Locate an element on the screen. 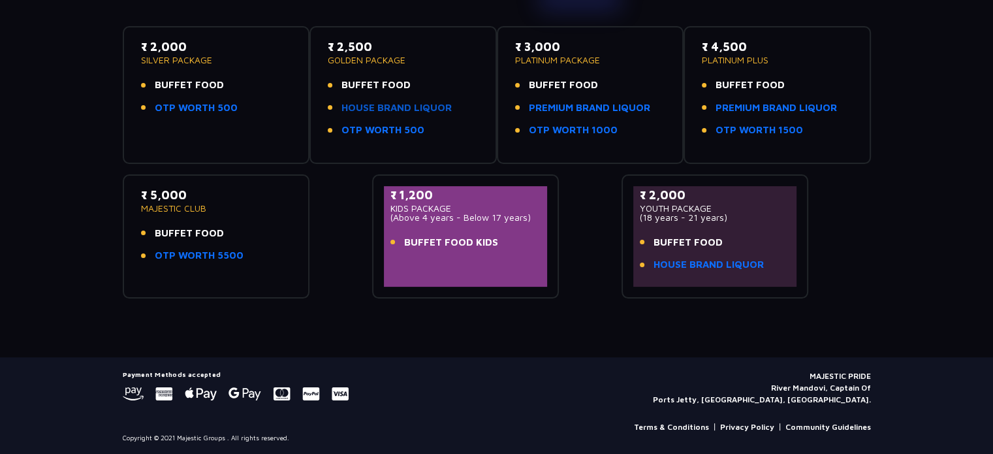 This screenshot has height=454, width=993. p: (18 years - 21 years) is located at coordinates (715, 217).